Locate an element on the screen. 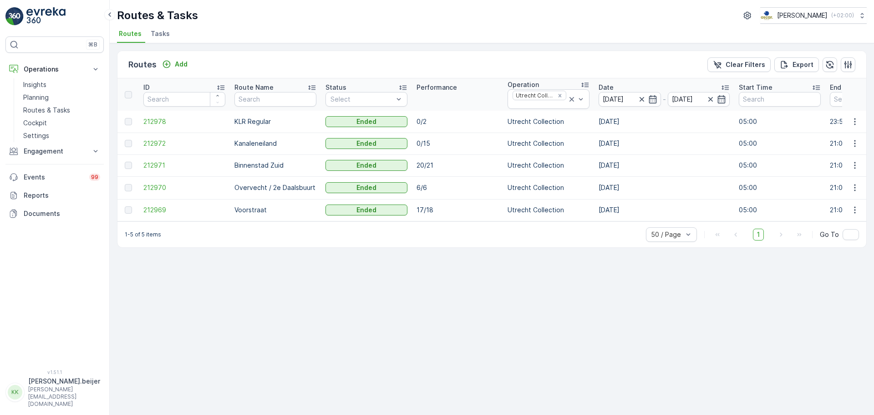 This screenshot has height=415, width=874. button: Operations is located at coordinates (55, 69).